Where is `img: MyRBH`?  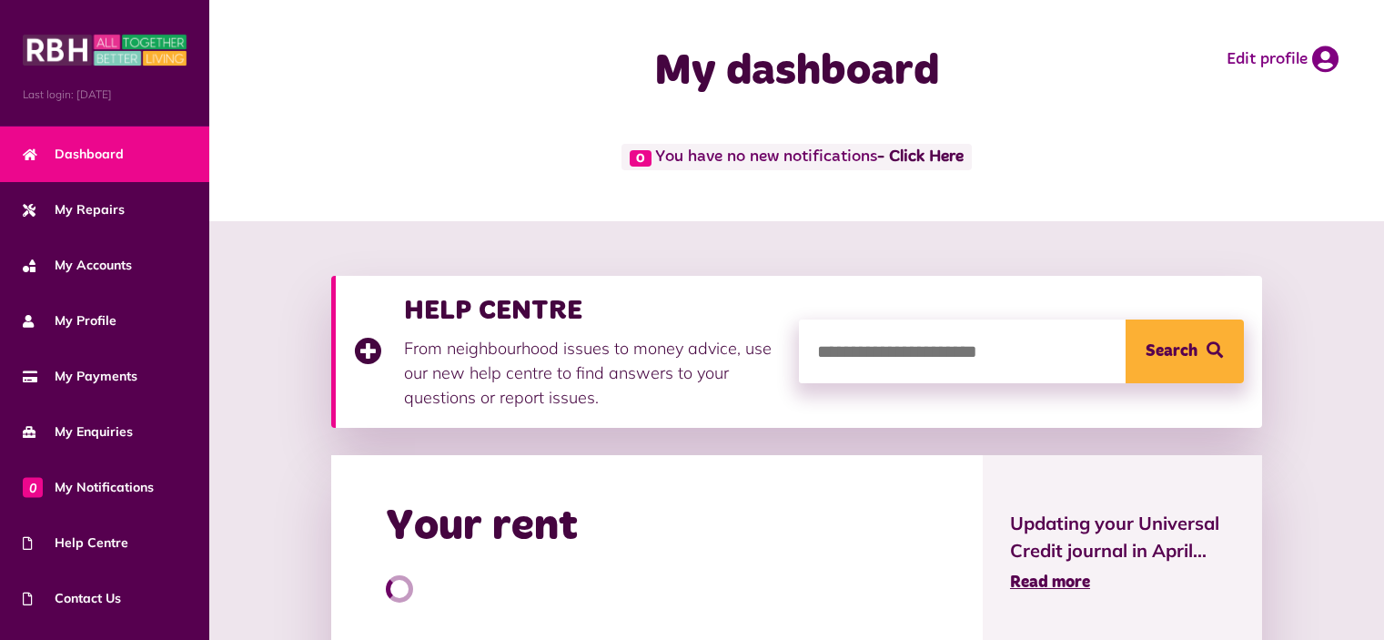 img: MyRBH is located at coordinates (105, 50).